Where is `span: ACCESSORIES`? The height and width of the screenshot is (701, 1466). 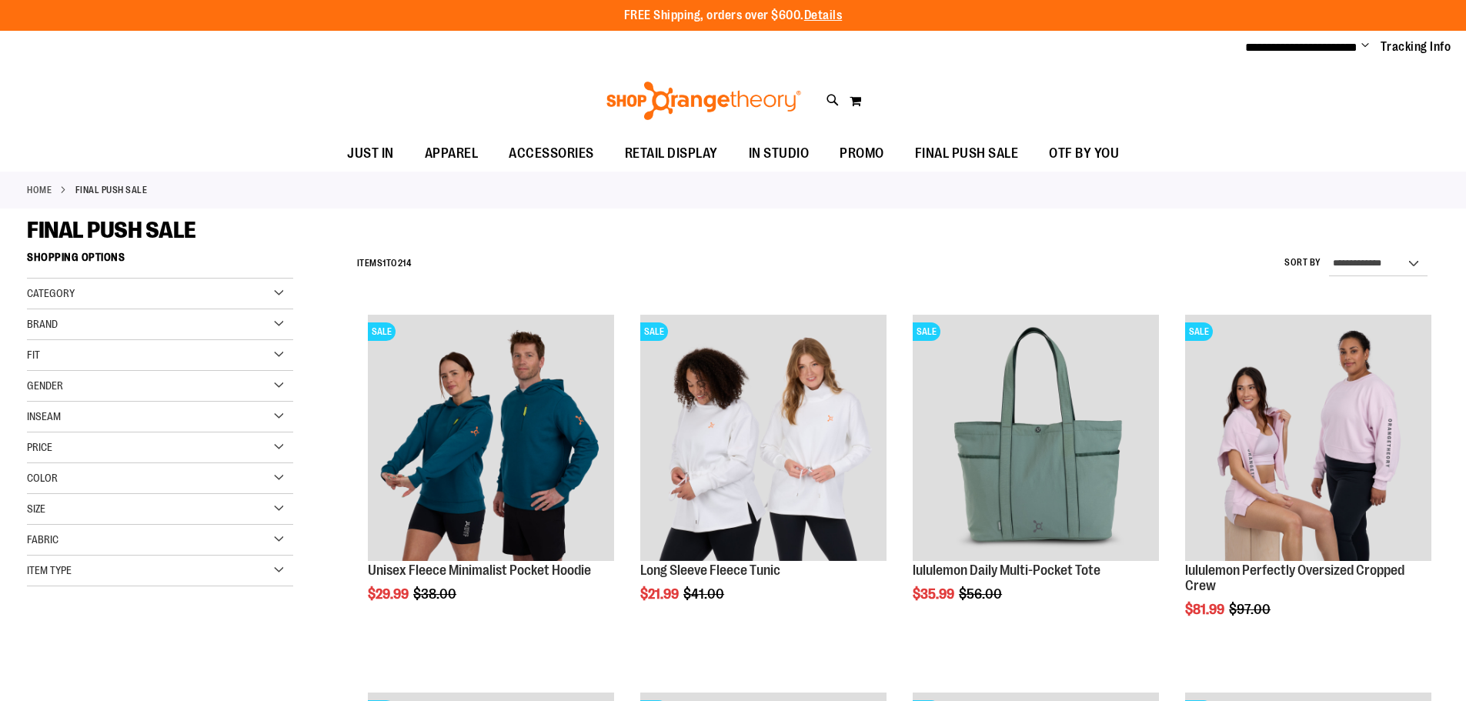 span: ACCESSORIES is located at coordinates (551, 153).